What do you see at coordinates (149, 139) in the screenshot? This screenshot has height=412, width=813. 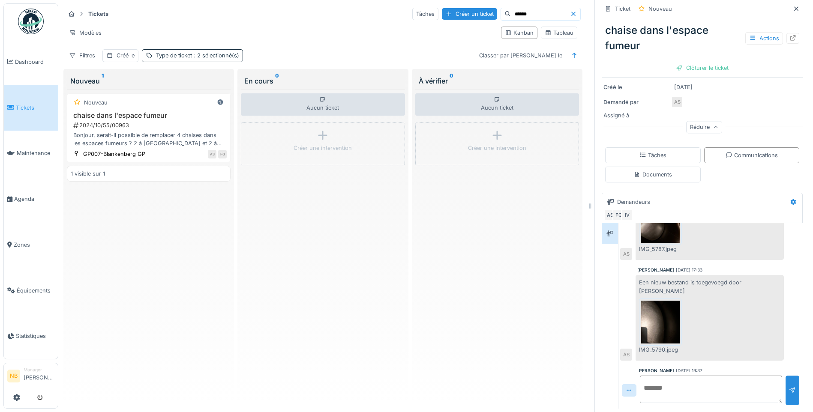 I see `div: Bonjour, serait-il possible de remplacer 4 chaises dans les espaces fumeurs ? 2 à [GEOGRAPHIC_DAT...` at bounding box center [149, 139].